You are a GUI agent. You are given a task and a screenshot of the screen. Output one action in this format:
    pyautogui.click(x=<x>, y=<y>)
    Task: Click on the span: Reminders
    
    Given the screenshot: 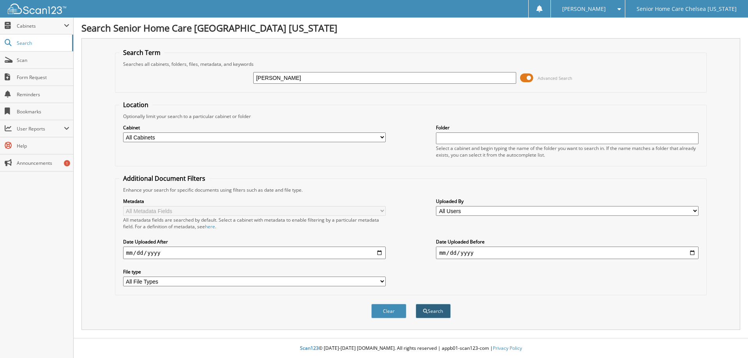 What is the action you would take?
    pyautogui.click(x=43, y=94)
    